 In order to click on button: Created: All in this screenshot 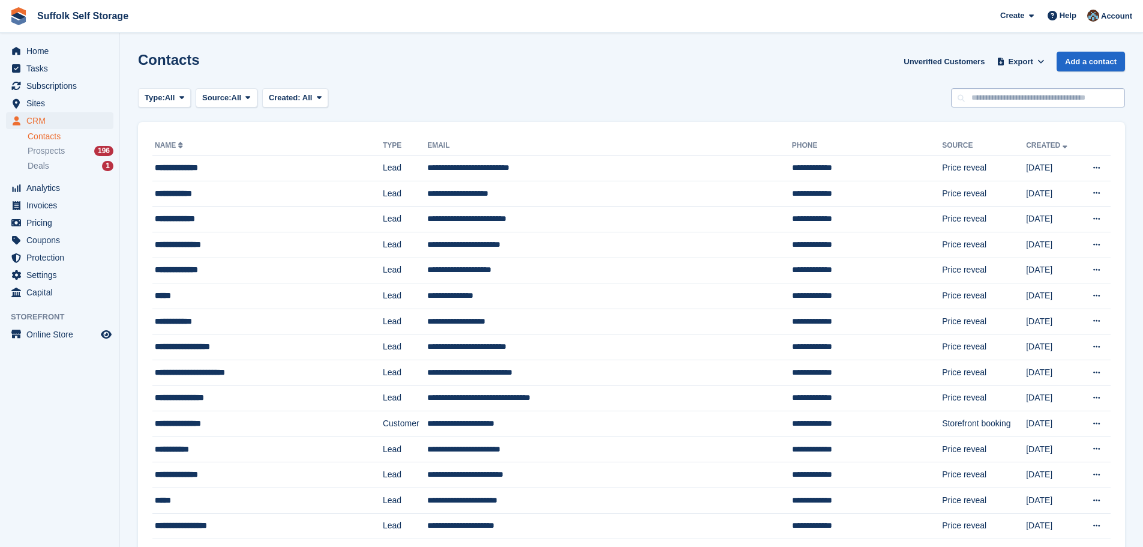, I will do `click(295, 98)`.